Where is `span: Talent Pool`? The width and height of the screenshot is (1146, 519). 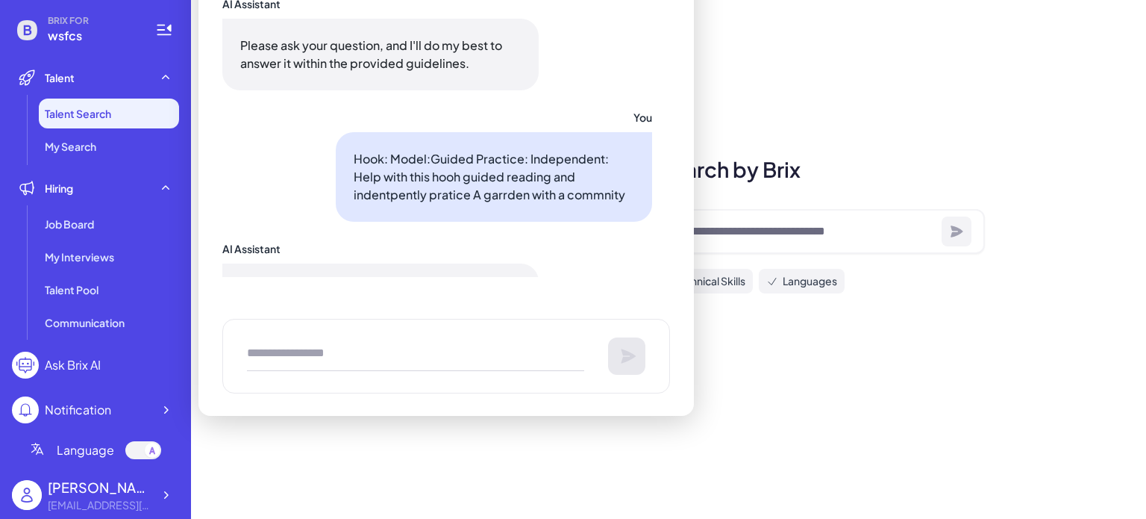 span: Talent Pool is located at coordinates (72, 290).